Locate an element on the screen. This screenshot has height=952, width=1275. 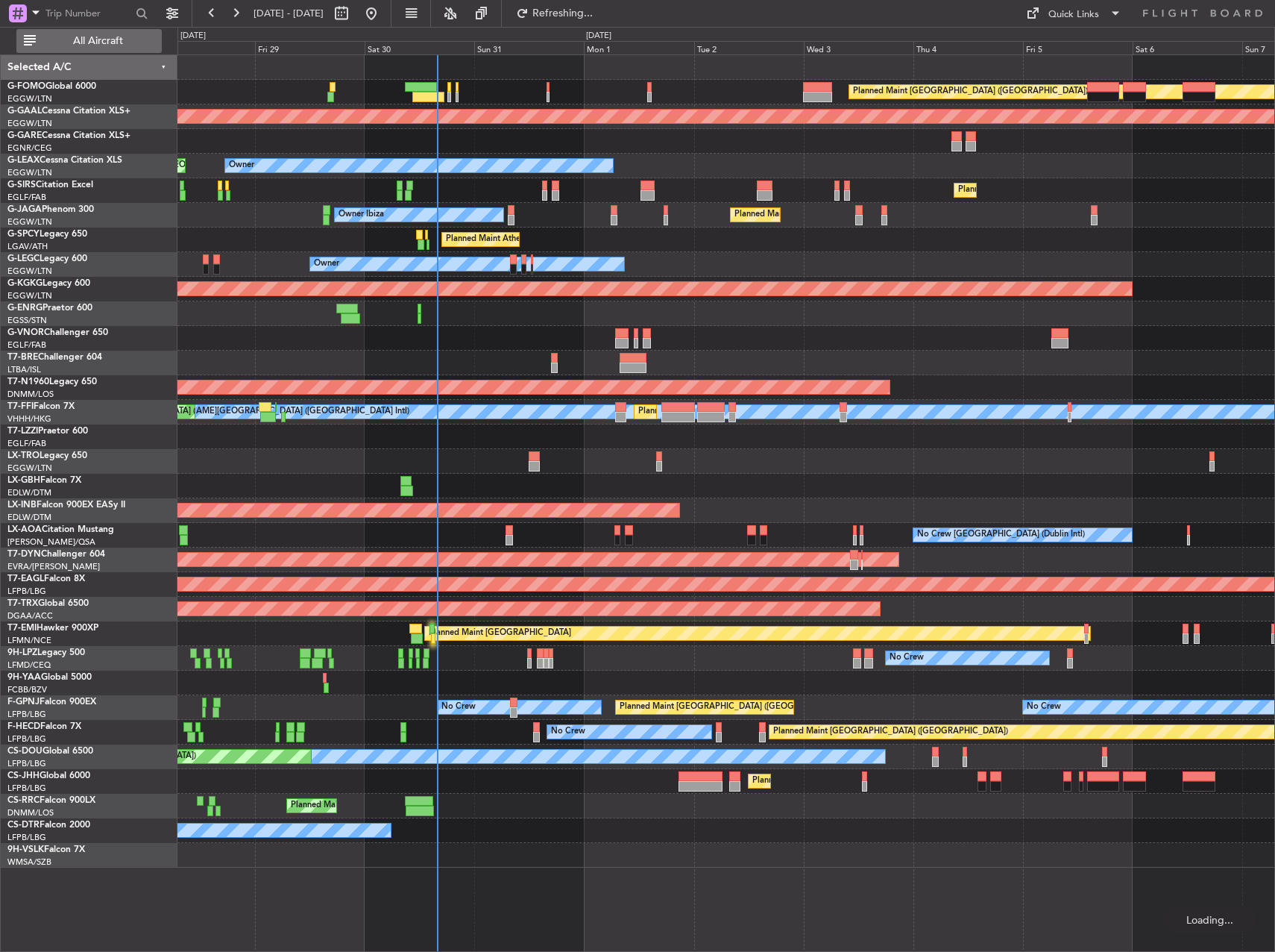
a: G-GAALCessna Citation XLS+ is located at coordinates (69, 111).